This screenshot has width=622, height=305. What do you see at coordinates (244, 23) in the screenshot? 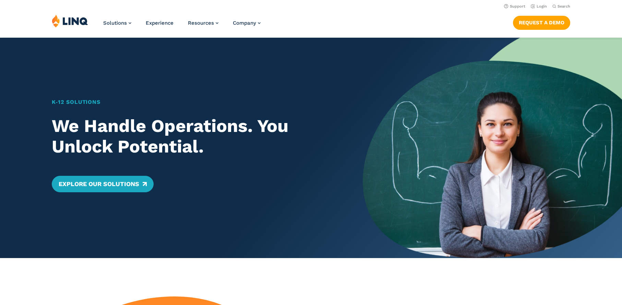
I see `span: Company` at bounding box center [244, 23].